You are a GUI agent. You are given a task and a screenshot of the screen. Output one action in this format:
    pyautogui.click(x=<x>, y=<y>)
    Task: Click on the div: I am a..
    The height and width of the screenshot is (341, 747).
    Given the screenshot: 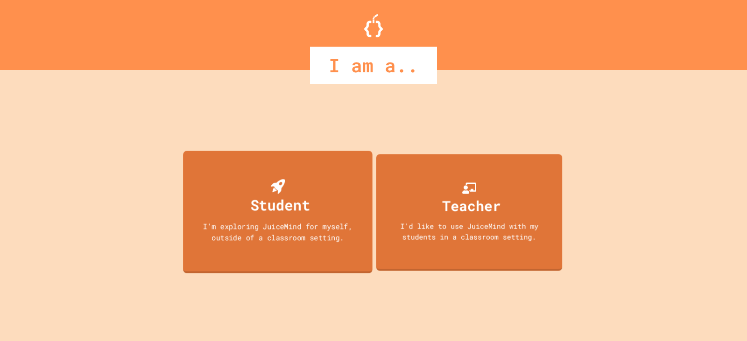 What is the action you would take?
    pyautogui.click(x=374, y=65)
    